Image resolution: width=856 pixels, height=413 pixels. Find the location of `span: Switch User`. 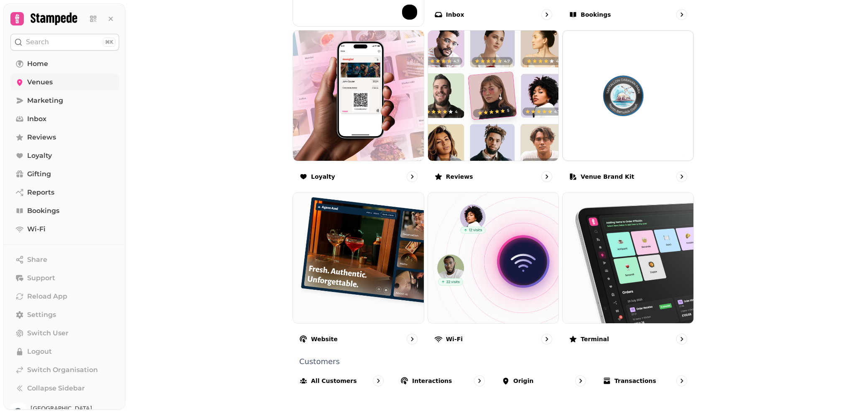

span: Switch User is located at coordinates (48, 333).